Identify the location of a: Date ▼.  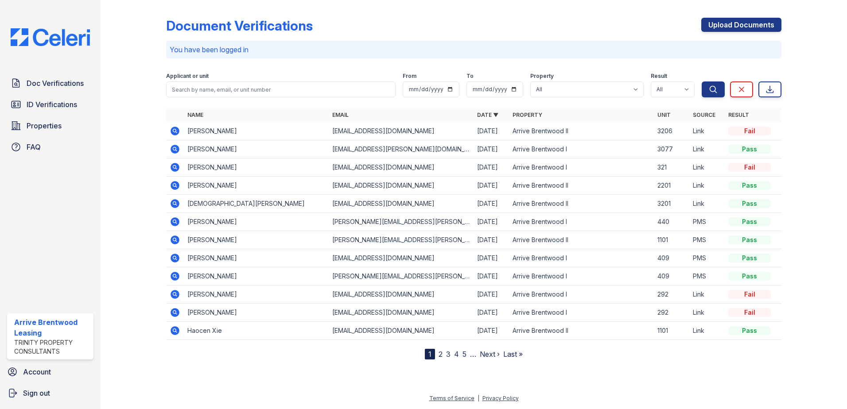
(488, 115).